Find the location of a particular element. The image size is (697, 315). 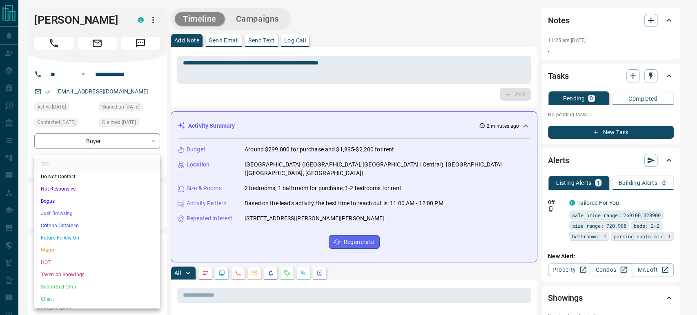

li: Future Follow Up is located at coordinates (97, 238).